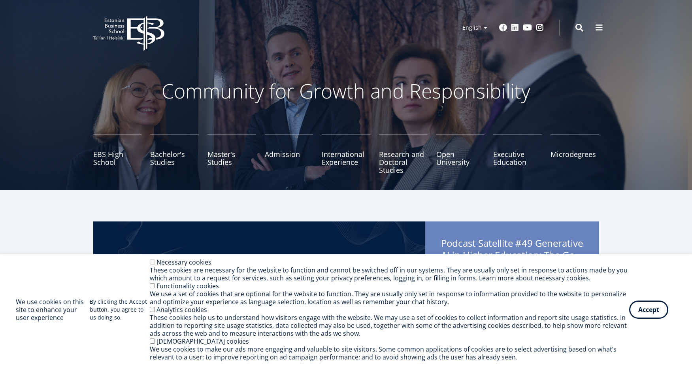  What do you see at coordinates (231, 154) in the screenshot?
I see `a: Master's Studies` at bounding box center [231, 154].